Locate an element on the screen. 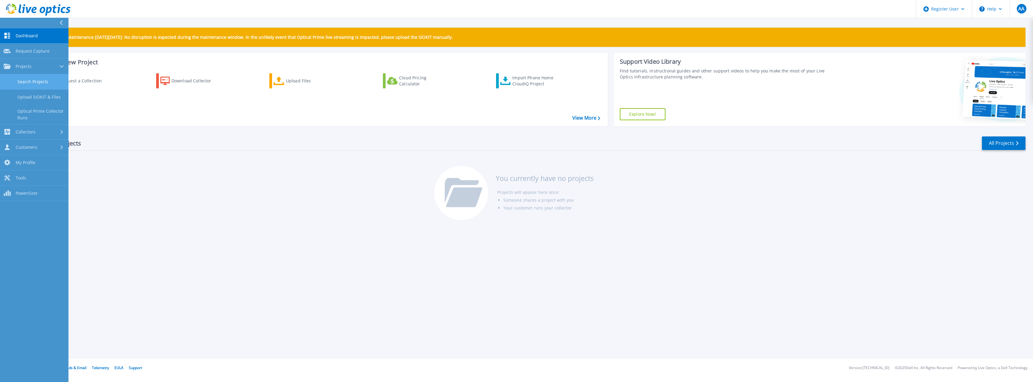  div: Cloud Pricing Calculator is located at coordinates (423, 81).